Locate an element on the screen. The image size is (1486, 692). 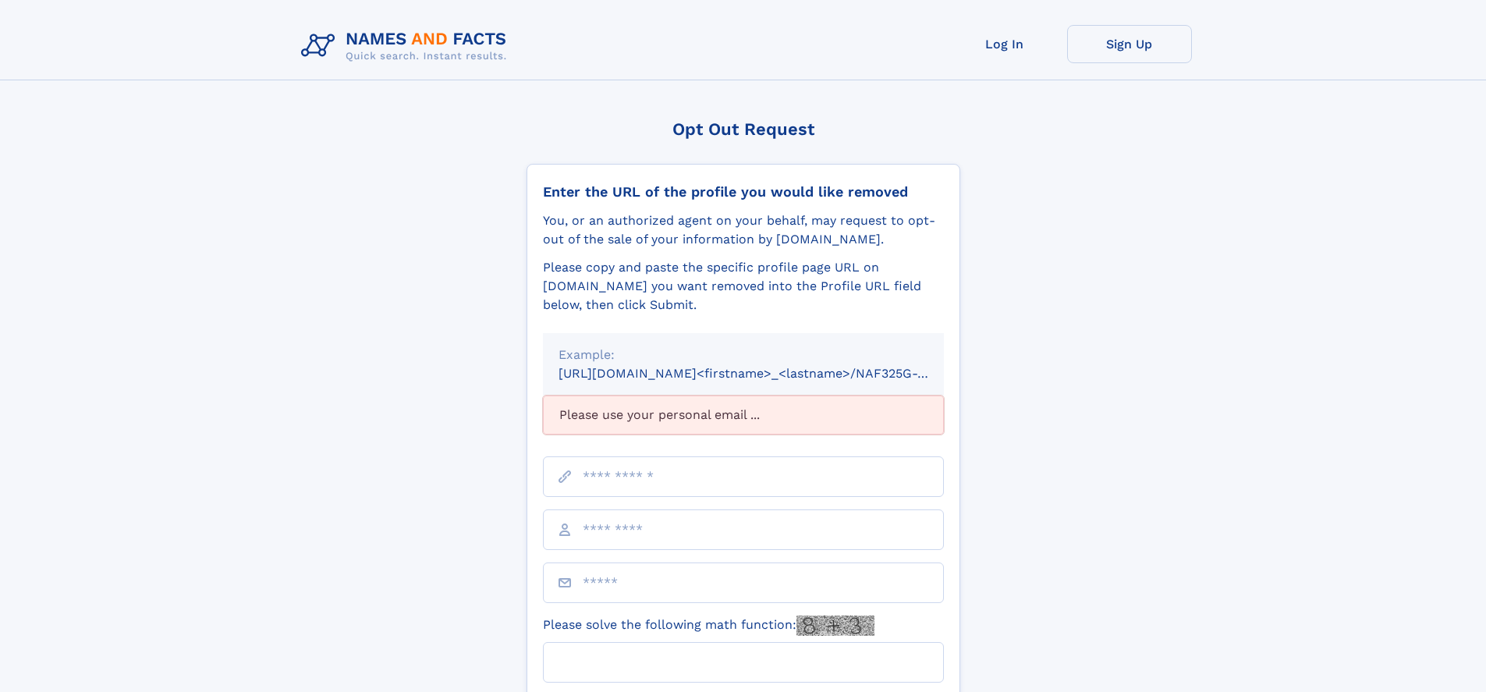
div: You, or an authorized agent on your behalf, may request to opt-out of the sale of your informatio... is located at coordinates (743, 230).